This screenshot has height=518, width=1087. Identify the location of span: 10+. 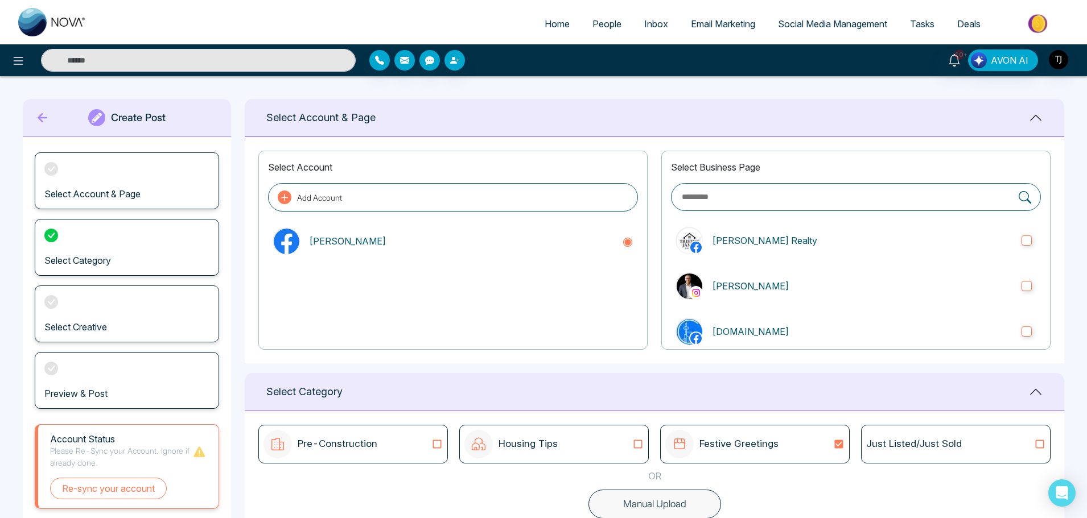
(959, 55).